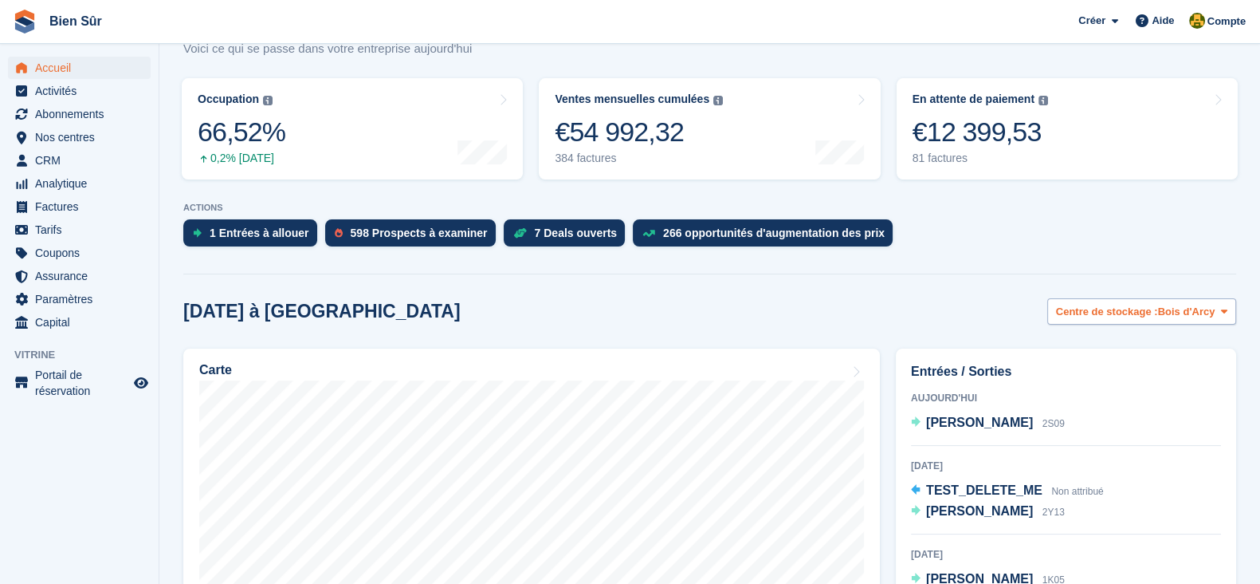  Describe the element at coordinates (83, 299) in the screenshot. I see `span: Paramètres` at that location.